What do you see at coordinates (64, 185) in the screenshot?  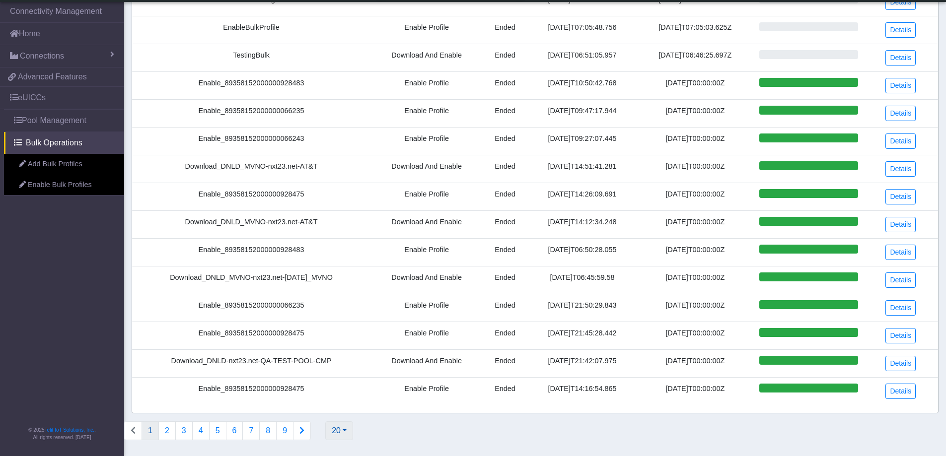 I see `a: Enable Bulk Profiles` at bounding box center [64, 185].